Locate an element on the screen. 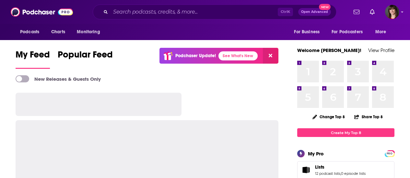  a: Popular Feed is located at coordinates (85, 59).